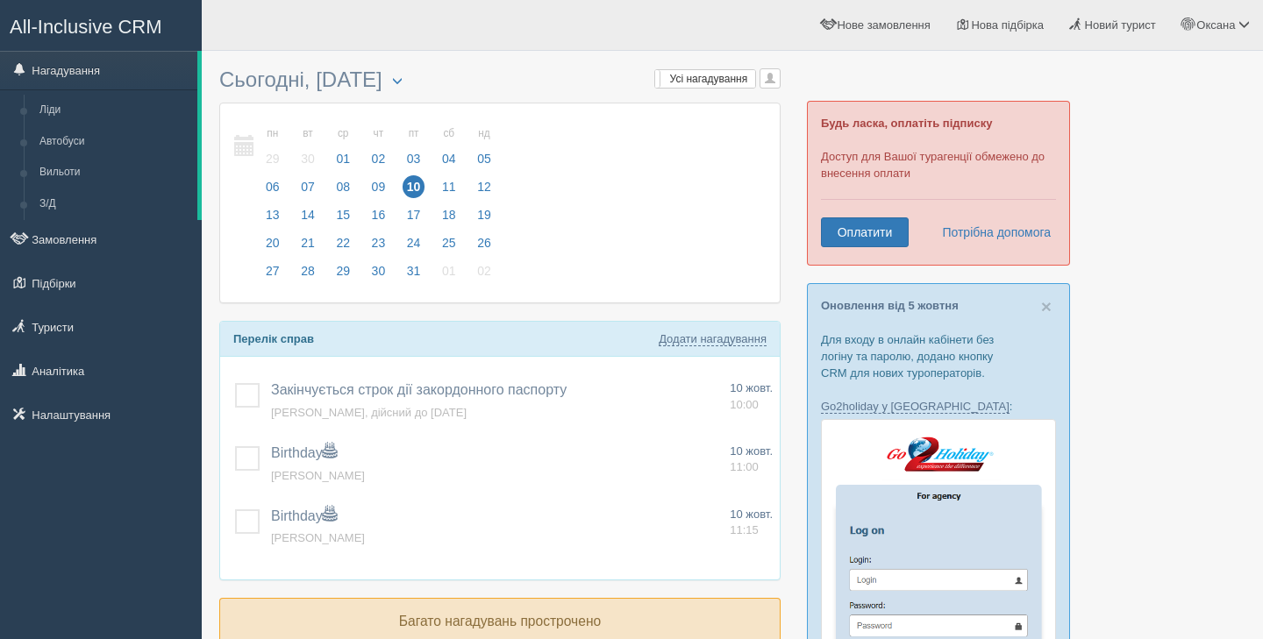 Image resolution: width=1263 pixels, height=639 pixels. I want to click on a: 31, so click(414, 275).